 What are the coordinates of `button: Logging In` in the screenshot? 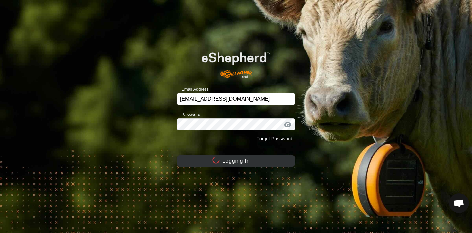 It's located at (236, 161).